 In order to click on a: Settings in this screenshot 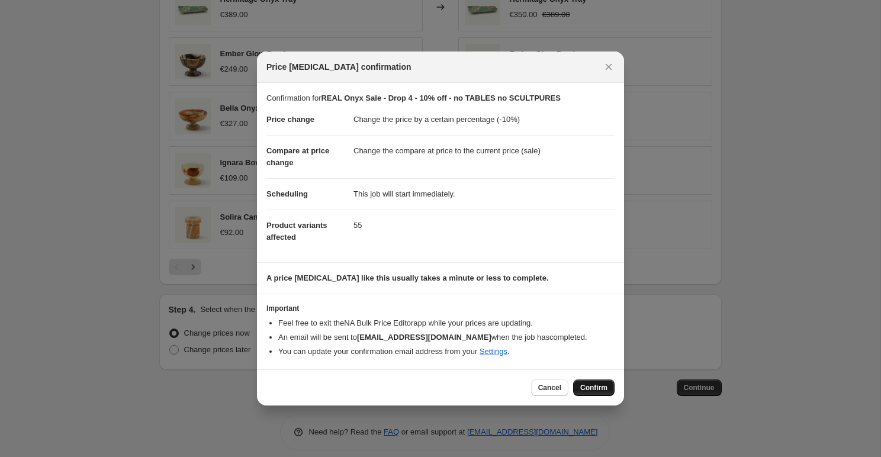, I will do `click(493, 351)`.